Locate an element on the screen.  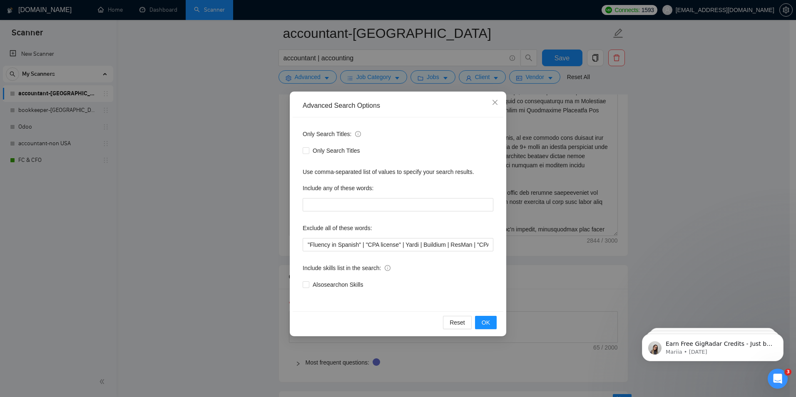
div: message notification from Mariia, 6w ago. Earn Free GigRadar Credits - Just by Sharing Your Story... is located at coordinates (83, 31).